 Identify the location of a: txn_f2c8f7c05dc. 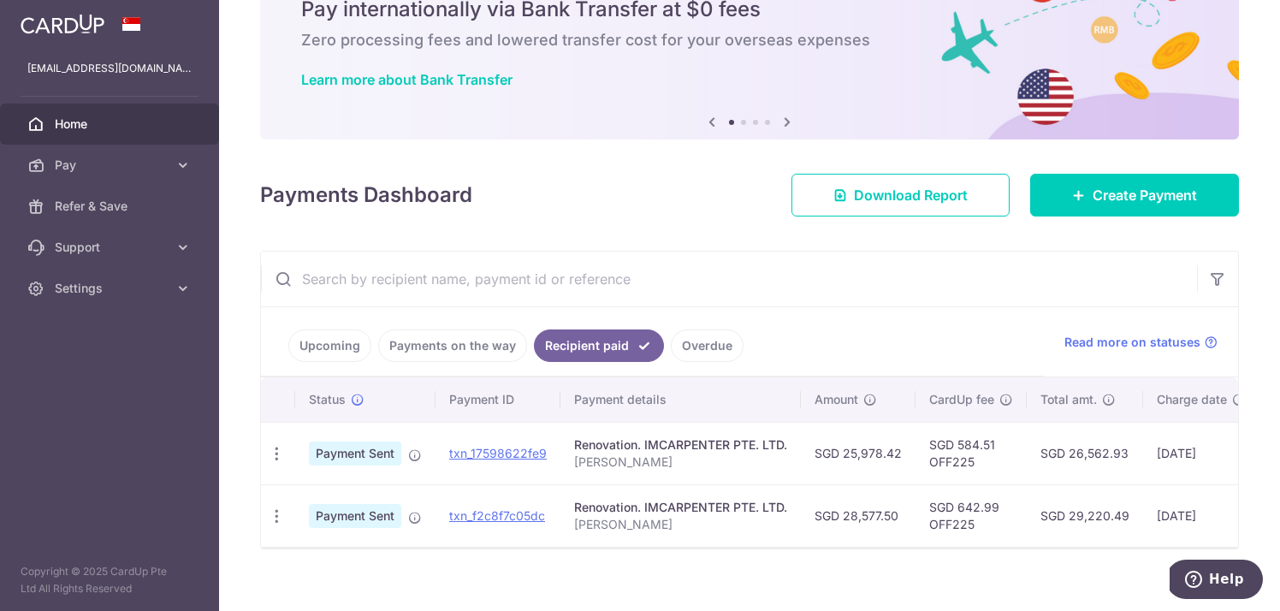
(497, 515).